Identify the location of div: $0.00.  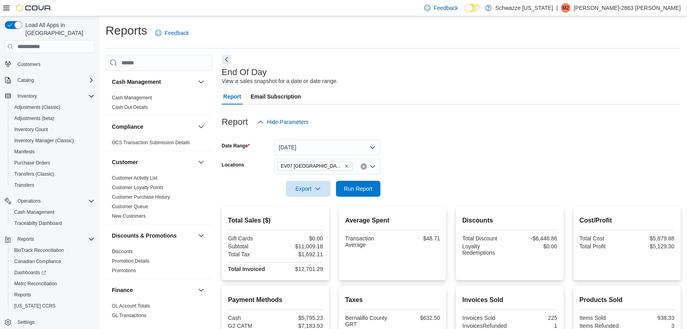
(535, 246).